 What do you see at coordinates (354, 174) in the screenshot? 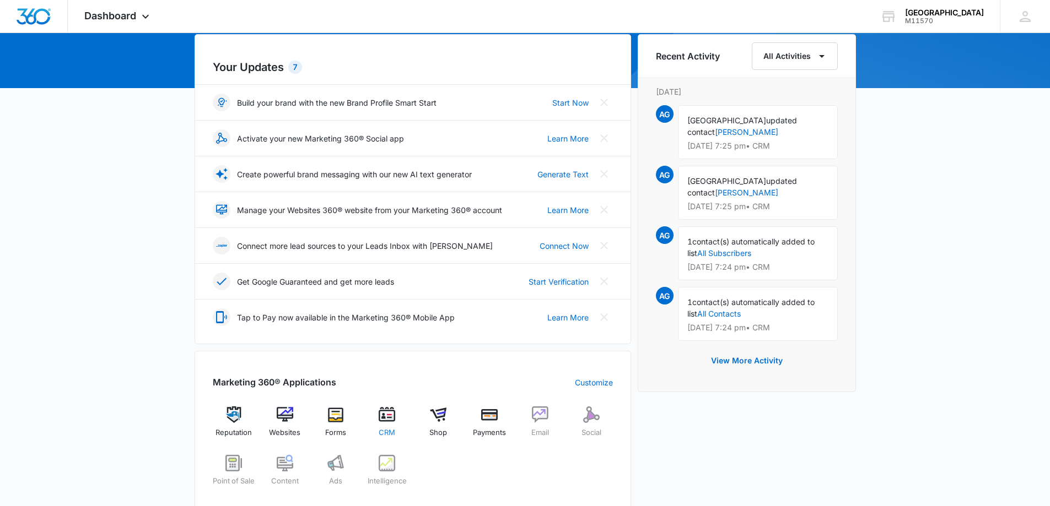
I see `p: Create powerful brand messaging with our new AI text generator` at bounding box center [354, 174].